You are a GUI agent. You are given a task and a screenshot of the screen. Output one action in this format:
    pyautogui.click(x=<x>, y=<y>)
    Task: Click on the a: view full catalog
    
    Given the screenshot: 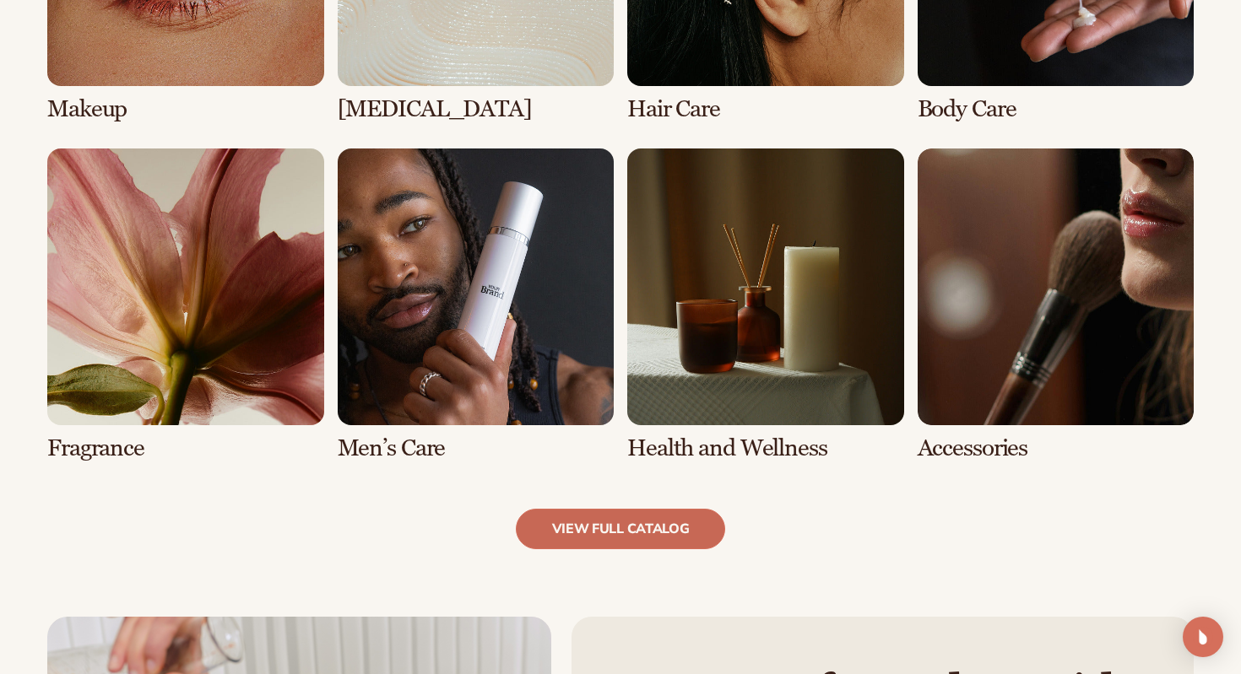 What is the action you would take?
    pyautogui.click(x=620, y=529)
    